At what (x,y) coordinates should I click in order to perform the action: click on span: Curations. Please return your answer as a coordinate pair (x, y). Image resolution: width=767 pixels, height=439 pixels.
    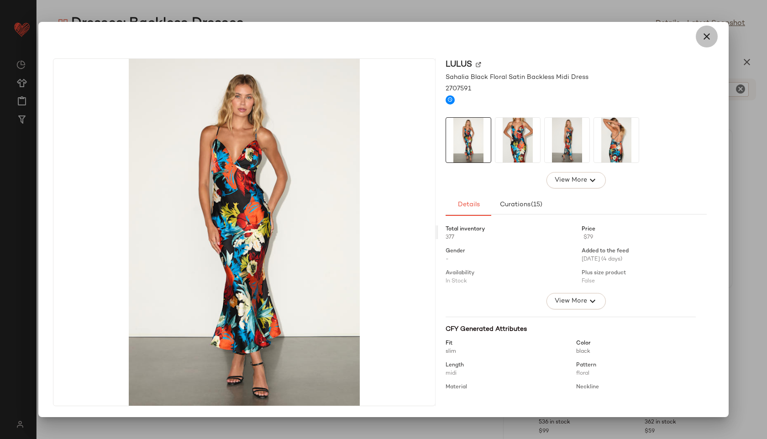
    Looking at the image, I should click on (521, 205).